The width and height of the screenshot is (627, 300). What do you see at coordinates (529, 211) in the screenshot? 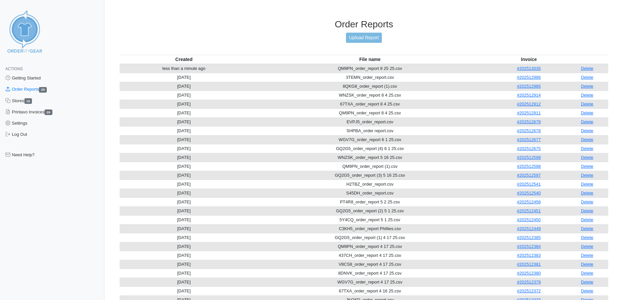
I see `a: #202512451` at bounding box center [529, 211].